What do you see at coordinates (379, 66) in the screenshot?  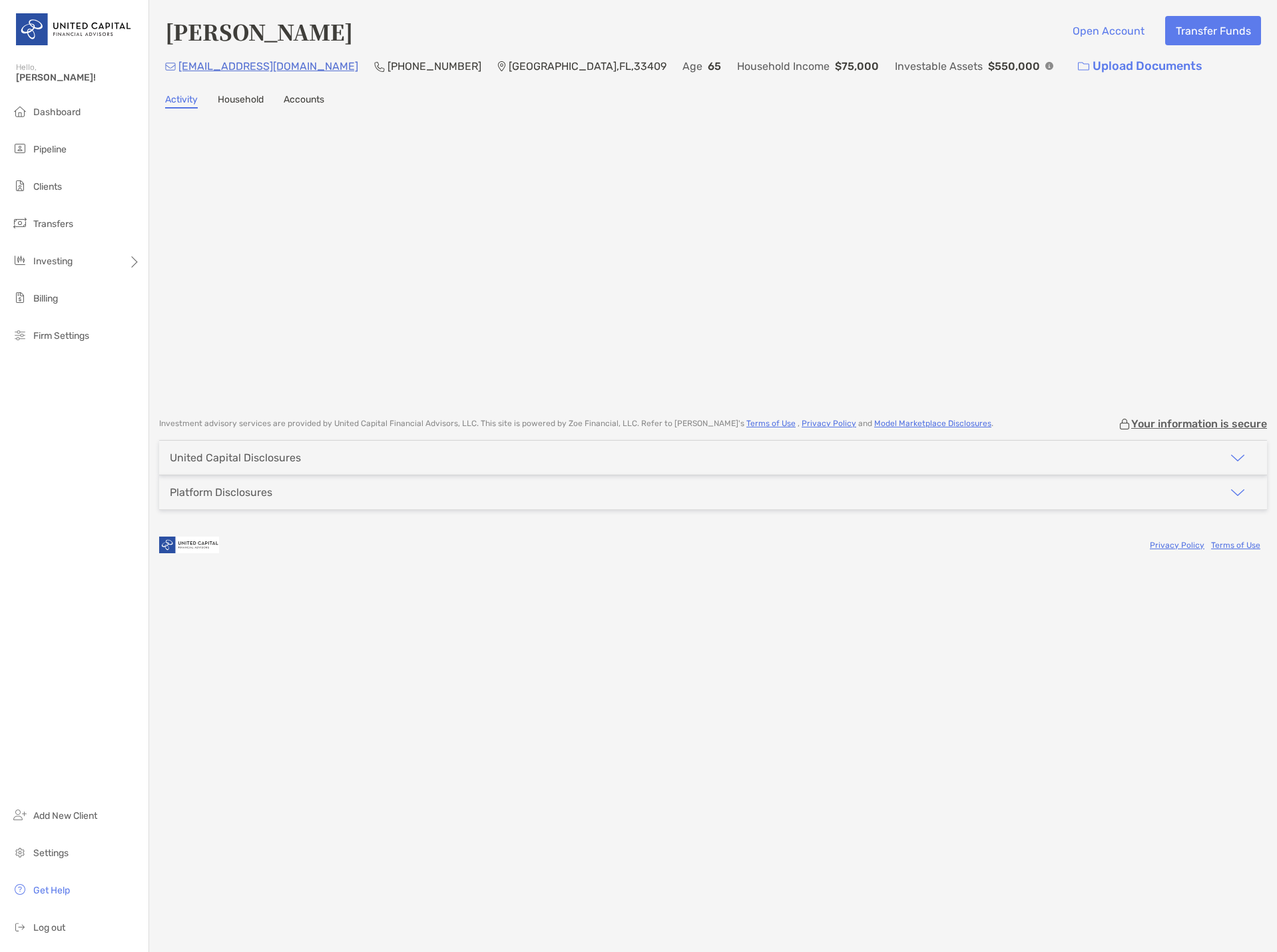 I see `img: Phone Icon` at bounding box center [379, 66].